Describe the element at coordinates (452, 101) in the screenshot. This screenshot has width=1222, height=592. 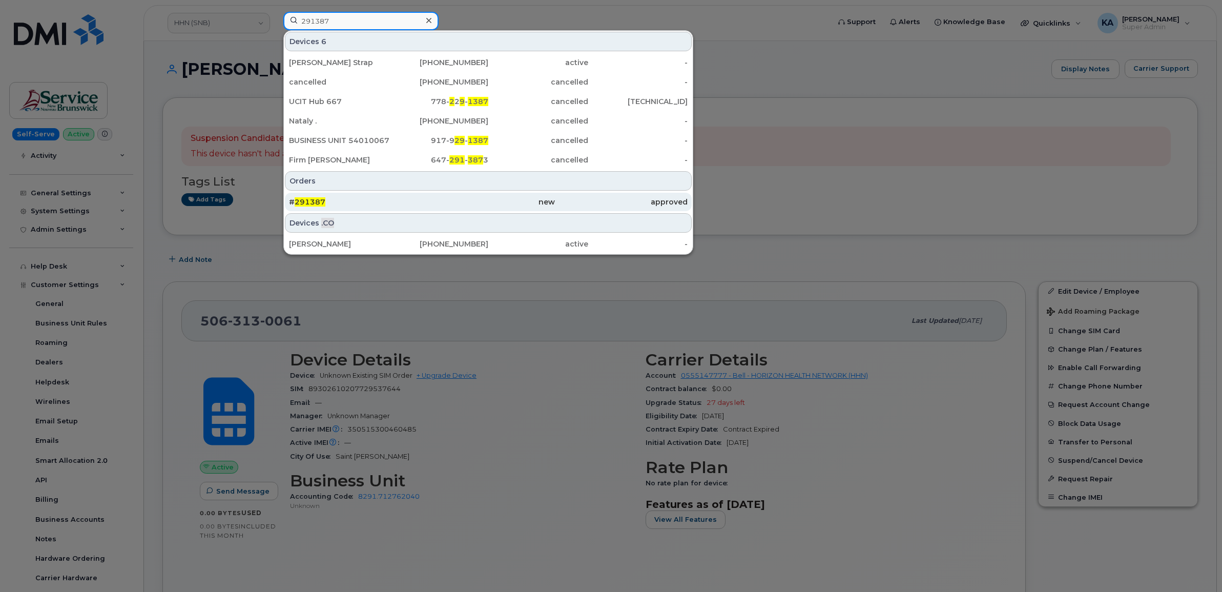
I see `span: 2` at that location.